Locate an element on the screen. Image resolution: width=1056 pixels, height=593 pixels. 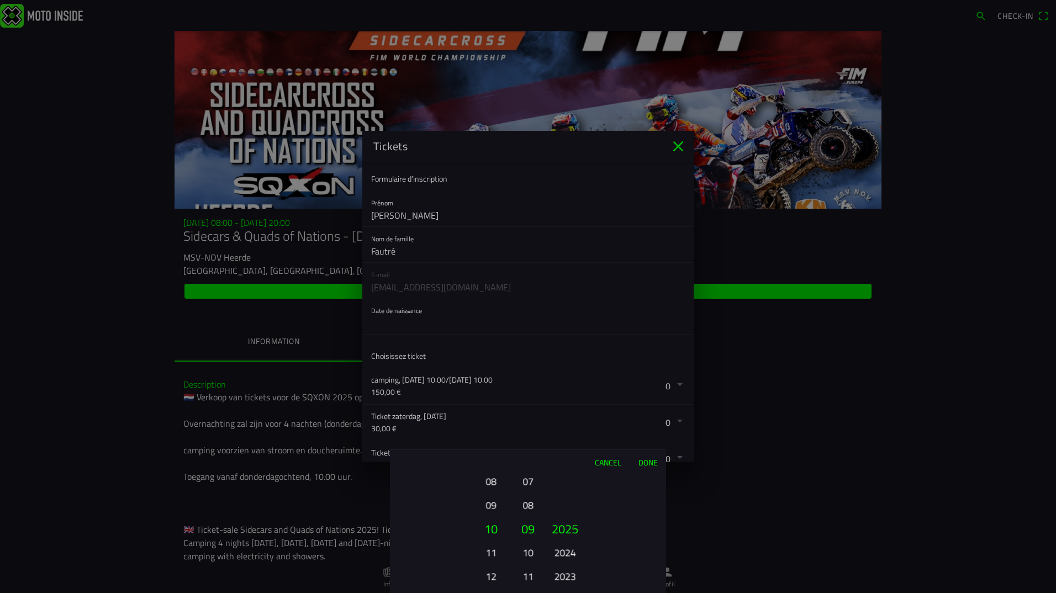
button: 2023 is located at coordinates (564, 576).